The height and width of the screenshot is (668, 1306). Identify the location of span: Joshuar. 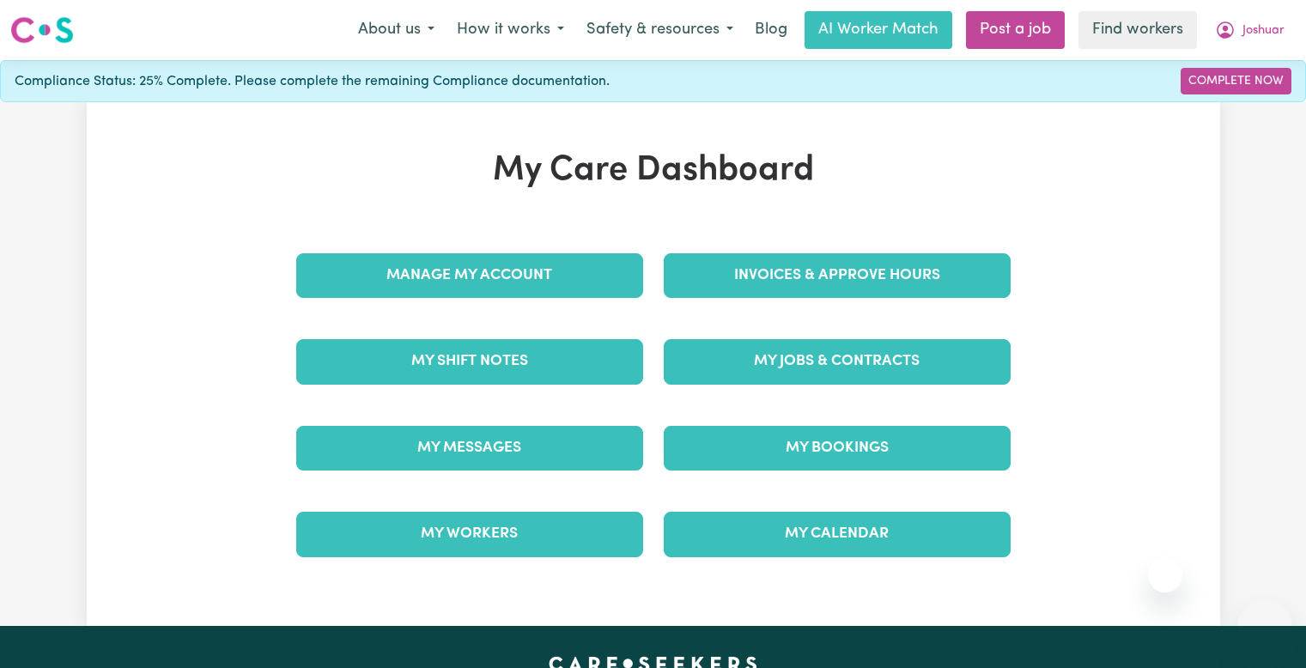
(1263, 31).